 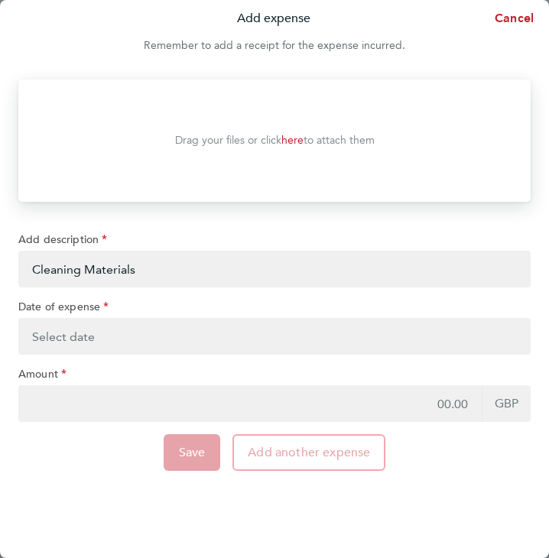 What do you see at coordinates (292, 140) in the screenshot?
I see `a: here` at bounding box center [292, 140].